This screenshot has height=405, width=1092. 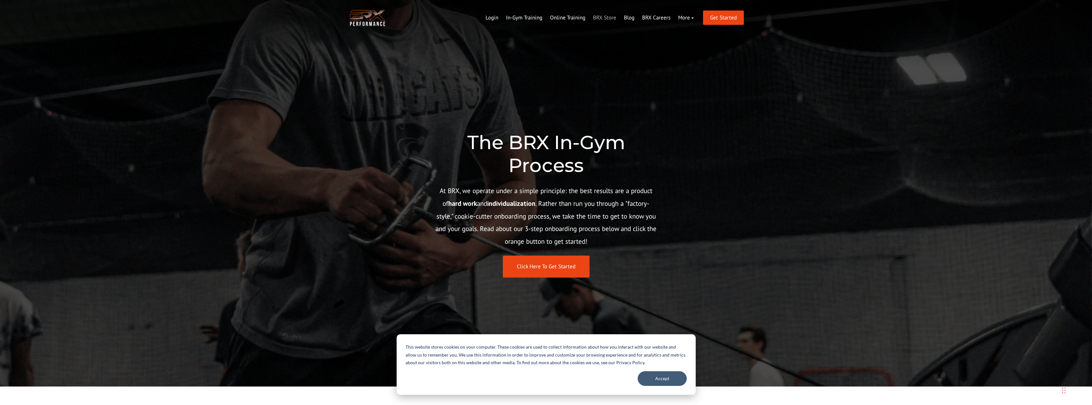 What do you see at coordinates (656, 18) in the screenshot?
I see `a: BRX Careers` at bounding box center [656, 18].